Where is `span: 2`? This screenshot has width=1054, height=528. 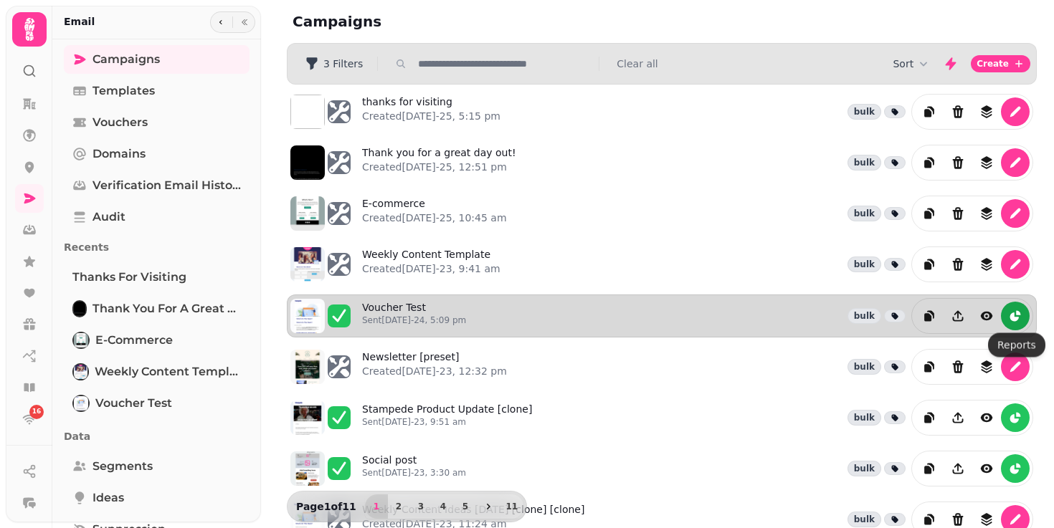
span: 2 is located at coordinates (399, 507).